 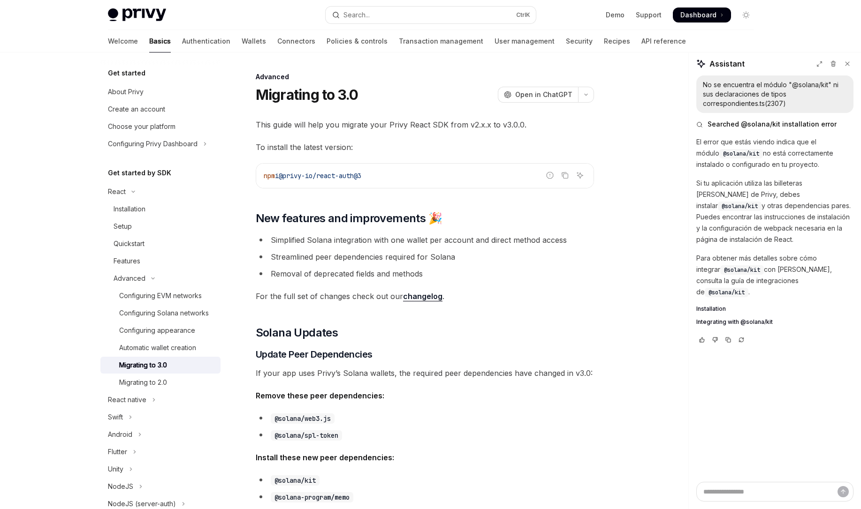 I want to click on div: Configuring appearance, so click(x=157, y=331).